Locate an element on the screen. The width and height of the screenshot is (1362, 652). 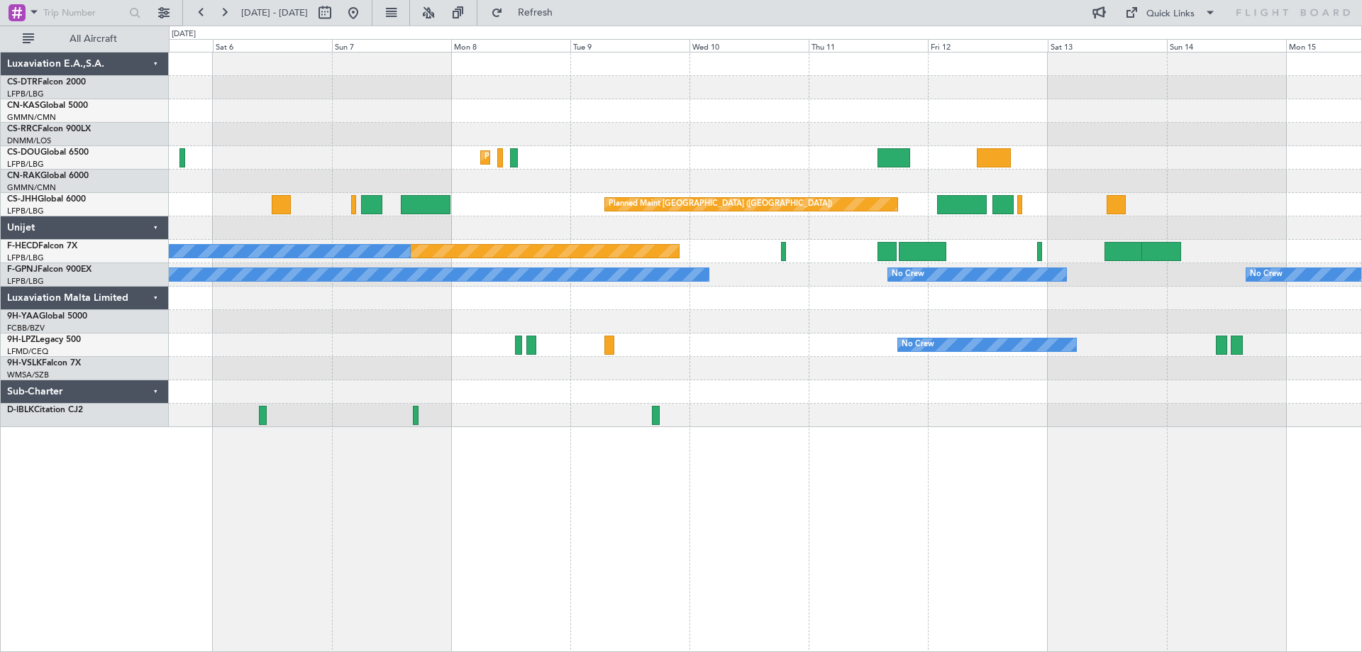
span: CS-DOU is located at coordinates (23, 153).